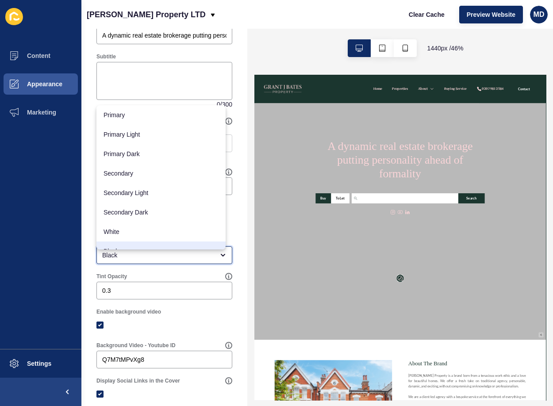  I want to click on span: Secondary Dark, so click(161, 212).